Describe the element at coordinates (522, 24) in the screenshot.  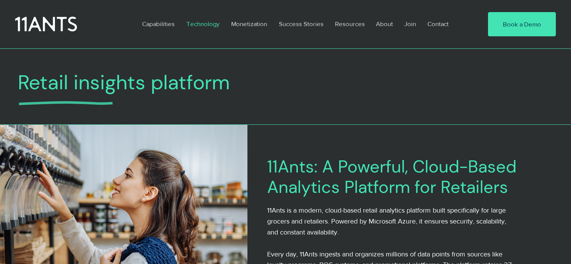
I see `span: Book a Demo` at that location.